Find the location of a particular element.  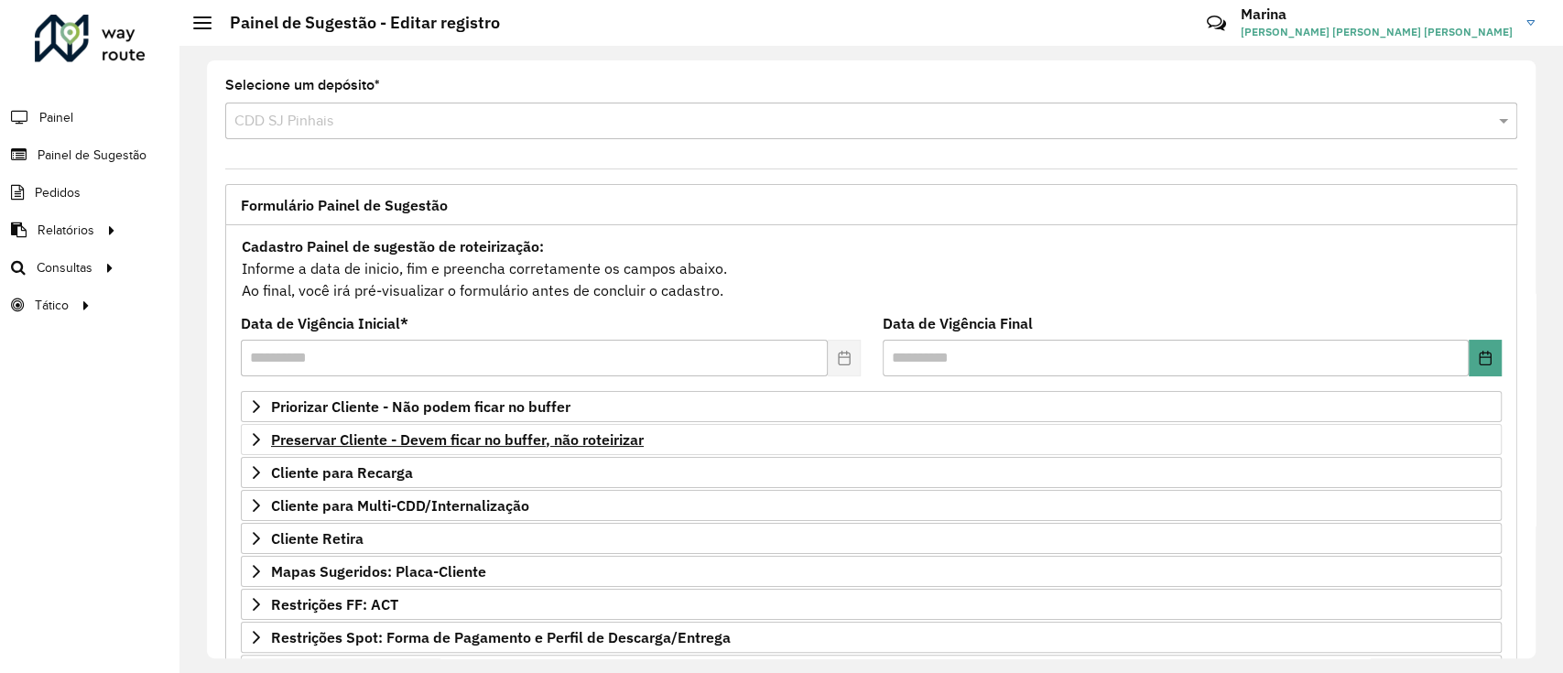

span: Priorizar Cliente - Não podem ficar no buffer is located at coordinates (420, 406).